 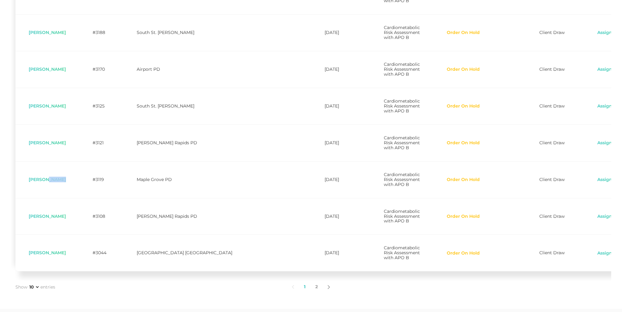 I want to click on td: #3108, so click(x=101, y=216).